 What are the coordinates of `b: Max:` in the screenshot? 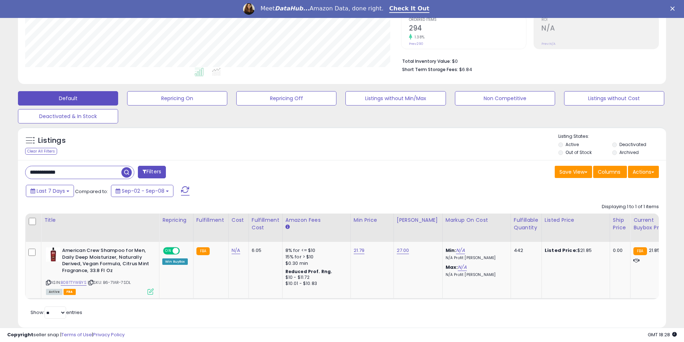 It's located at (452, 267).